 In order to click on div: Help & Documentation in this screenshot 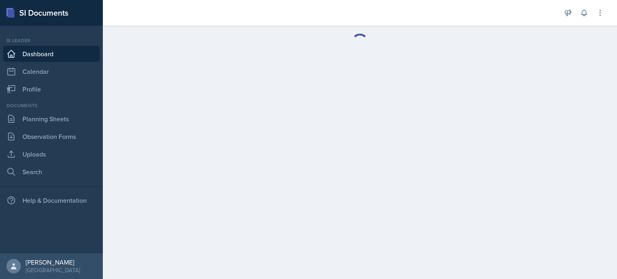, I will do `click(51, 200)`.